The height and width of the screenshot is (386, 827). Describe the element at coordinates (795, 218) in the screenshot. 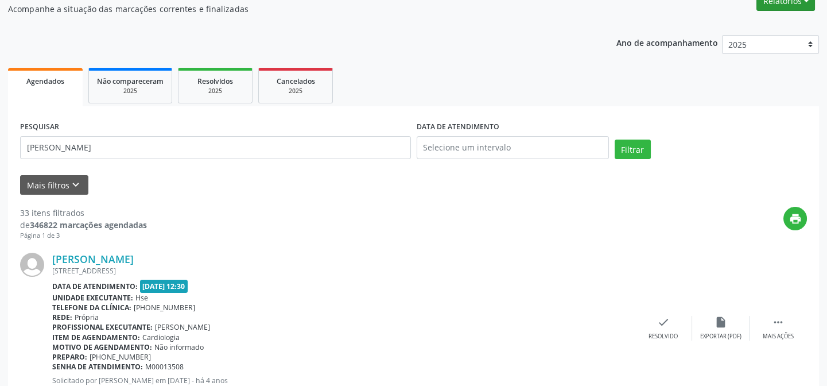

I see `button: print` at that location.